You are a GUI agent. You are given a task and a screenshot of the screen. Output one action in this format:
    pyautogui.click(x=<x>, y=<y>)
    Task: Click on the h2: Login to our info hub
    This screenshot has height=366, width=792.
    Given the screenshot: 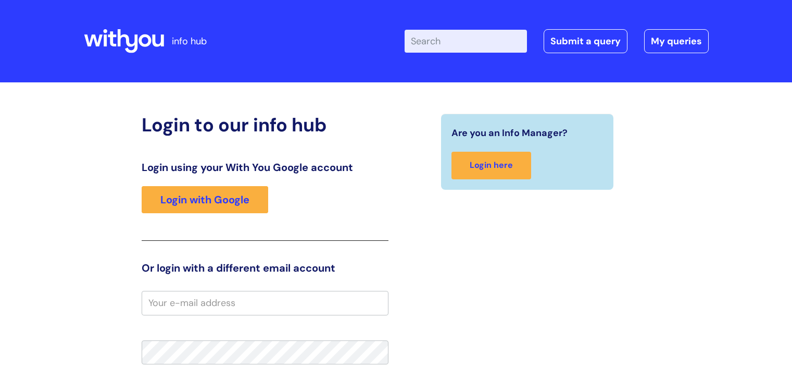 What is the action you would take?
    pyautogui.click(x=265, y=124)
    